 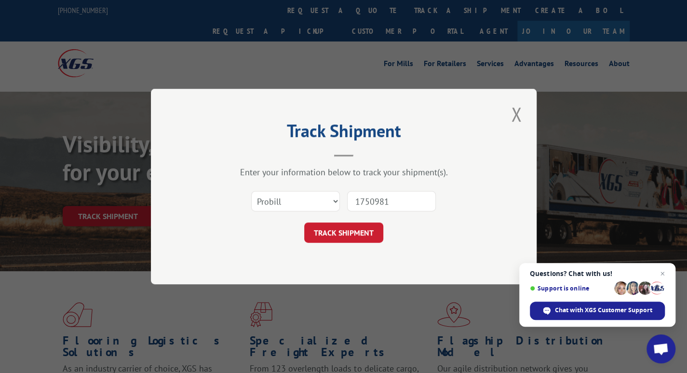 What do you see at coordinates (344, 232) in the screenshot?
I see `button: TRACK SHIPMENT` at bounding box center [344, 232].